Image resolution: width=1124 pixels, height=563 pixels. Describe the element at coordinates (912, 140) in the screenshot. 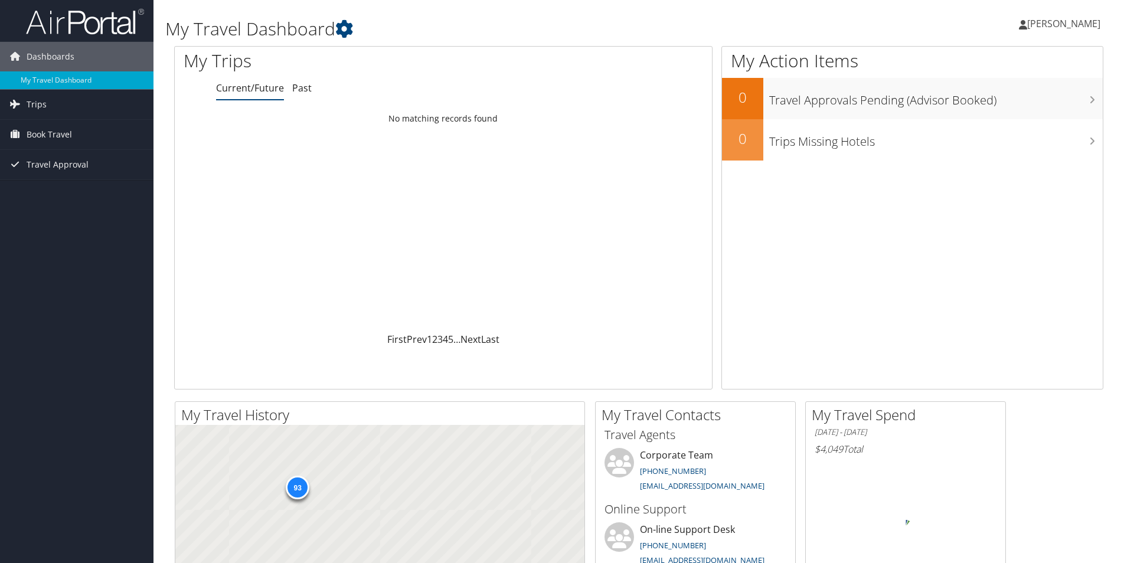

I see `a: 0Trips Missing Hotels` at that location.